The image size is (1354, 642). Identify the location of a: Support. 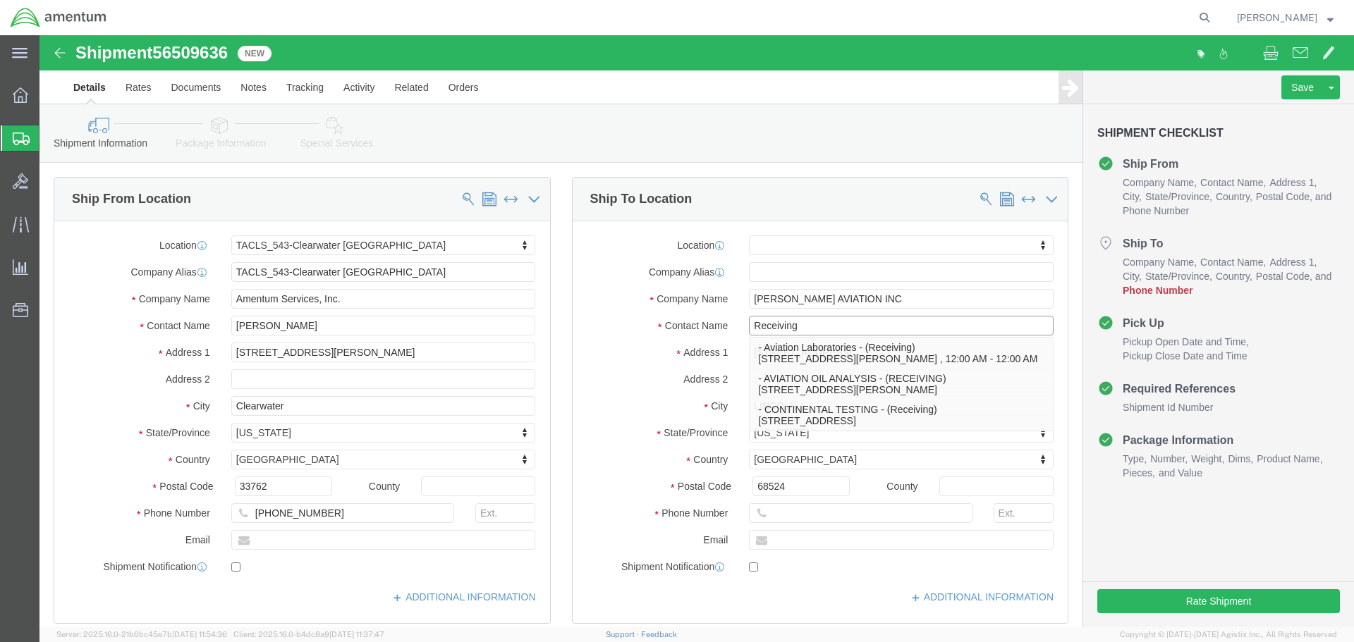
(623, 634).